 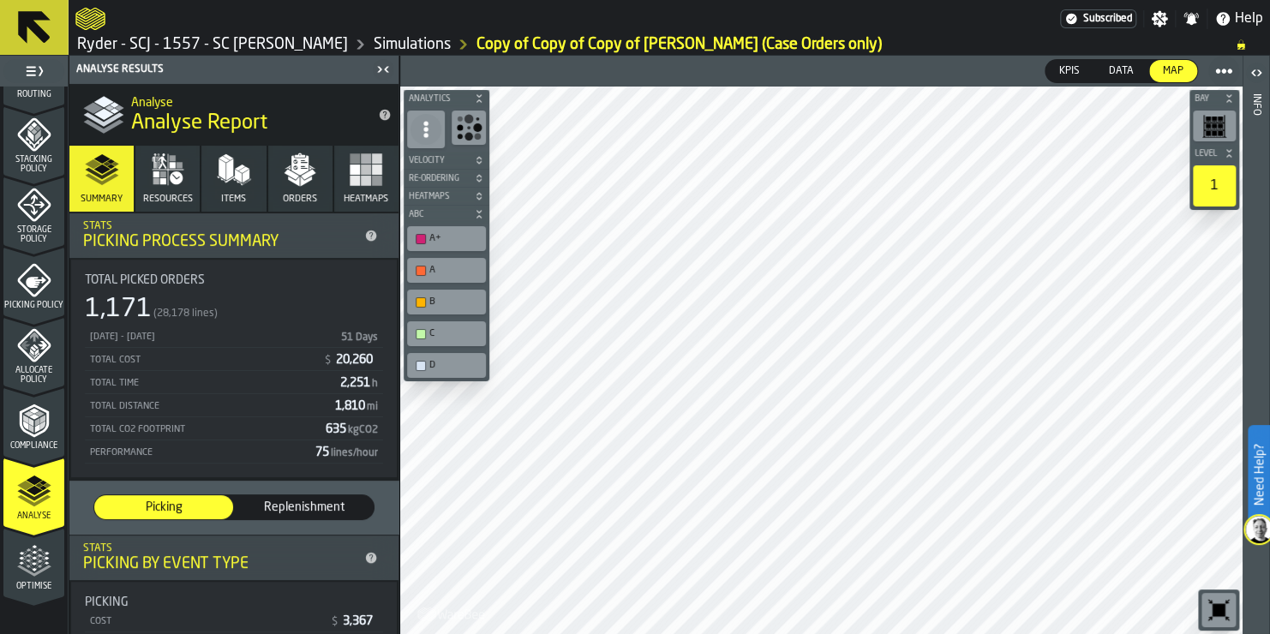 I want to click on span: Storage Policy, so click(x=33, y=235).